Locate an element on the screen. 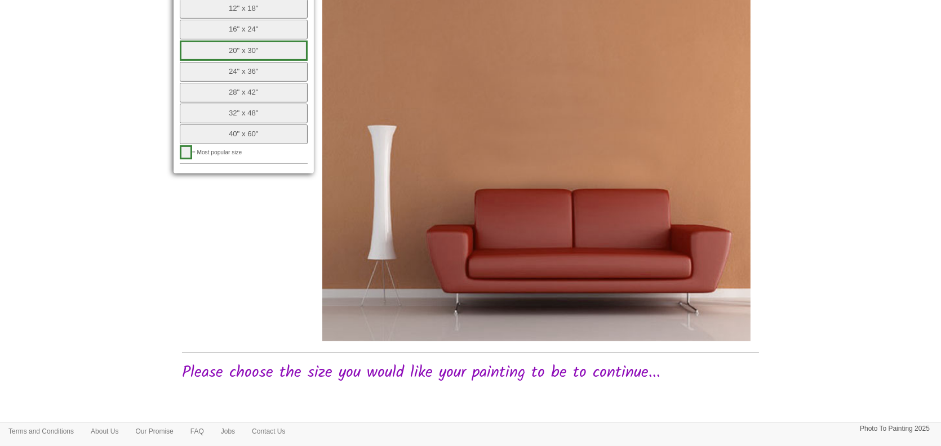 The width and height of the screenshot is (941, 446). button: 40" x 60" is located at coordinates (243, 134).